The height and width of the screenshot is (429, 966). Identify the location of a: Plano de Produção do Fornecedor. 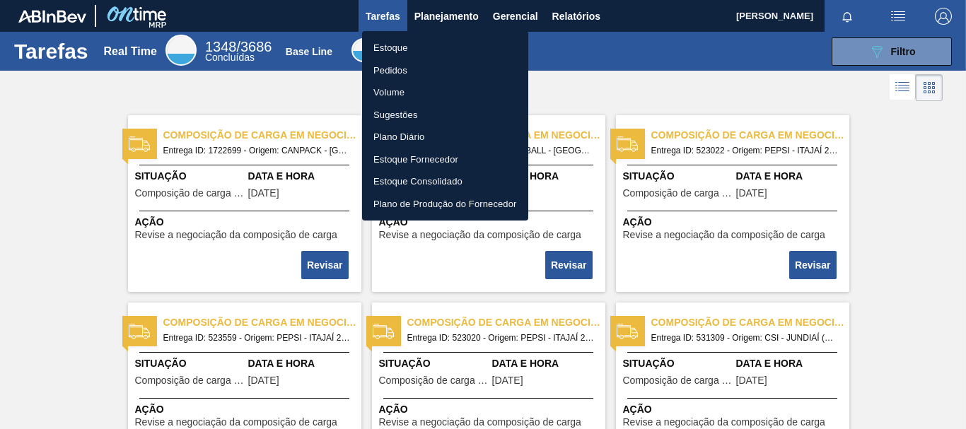
(445, 204).